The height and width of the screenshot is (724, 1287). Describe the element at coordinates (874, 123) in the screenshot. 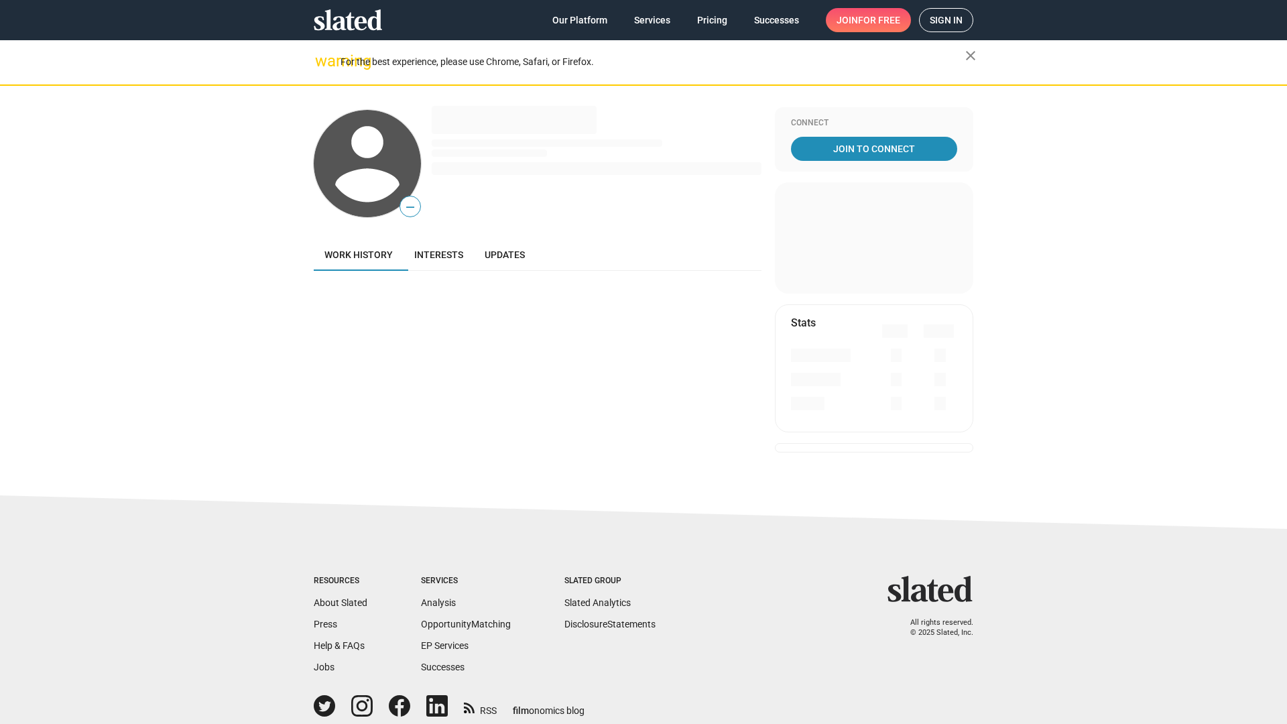

I see `div: Connect` at that location.